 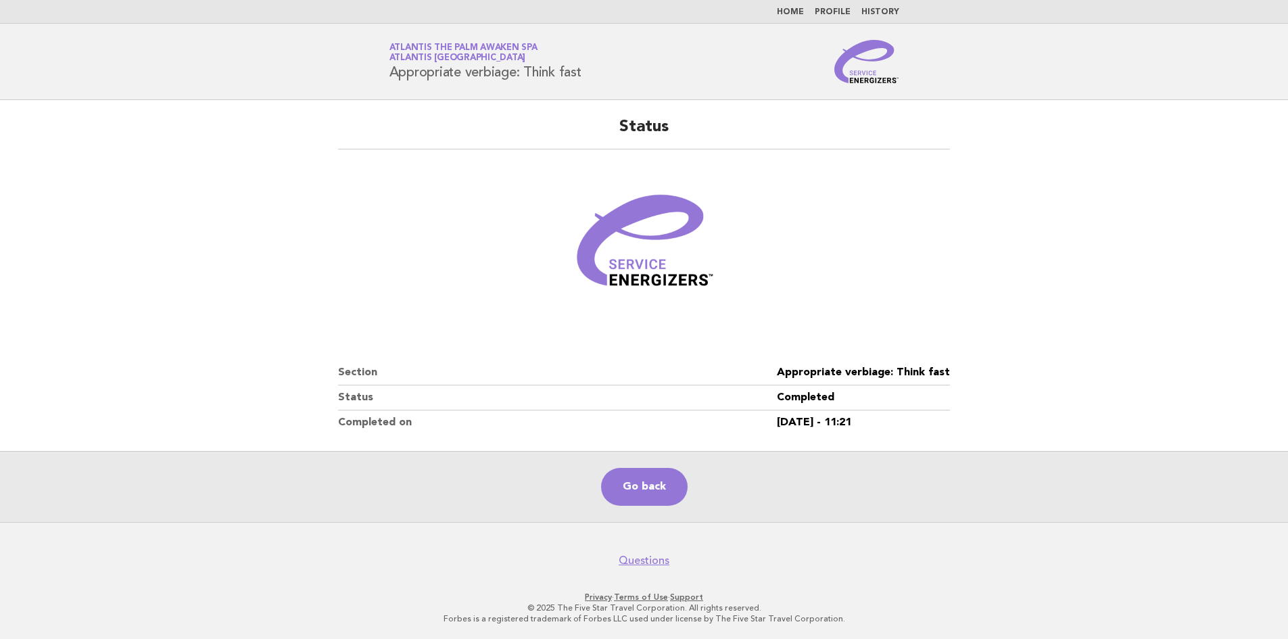 I want to click on dd: Appropriate verbiage: Think fast, so click(x=864, y=373).